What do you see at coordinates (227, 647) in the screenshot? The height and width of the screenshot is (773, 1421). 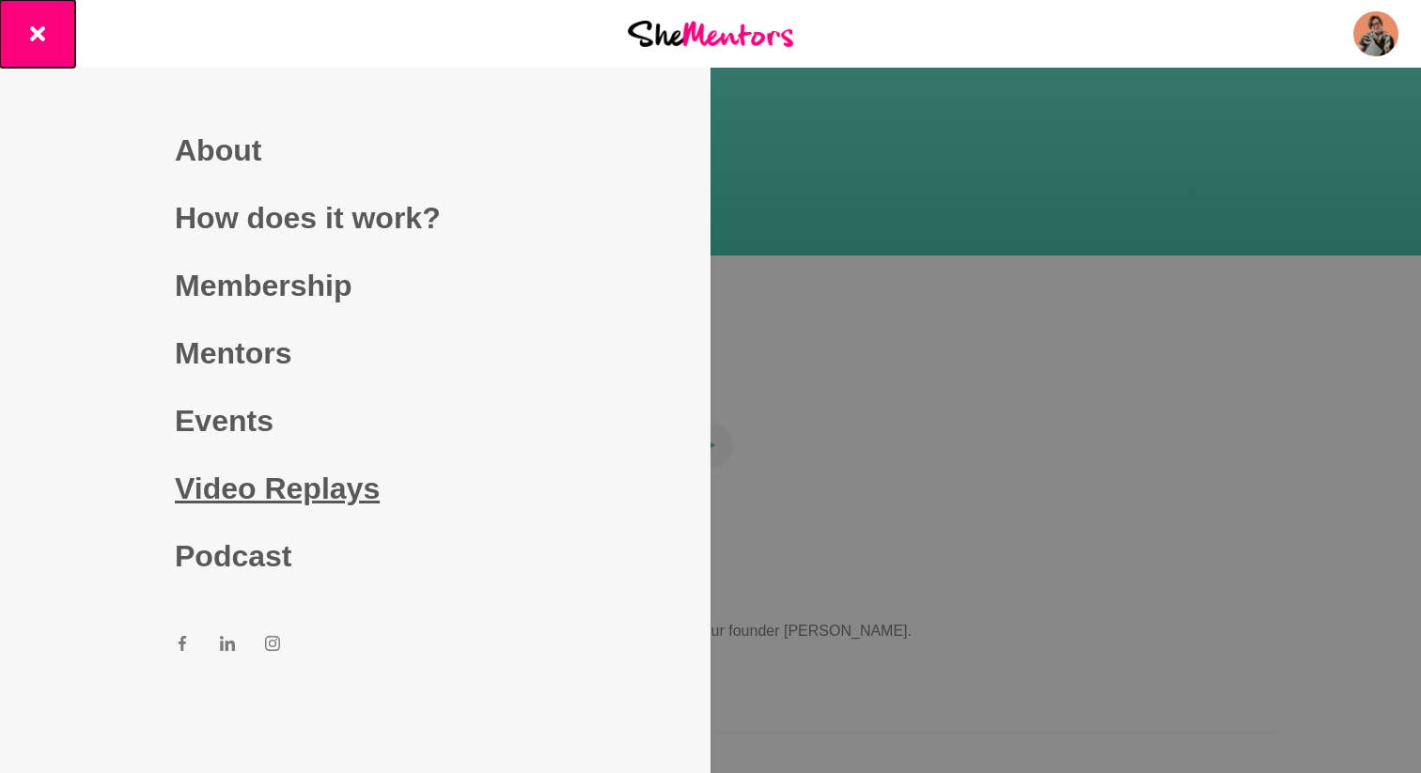 I see `a: LinkedIn` at bounding box center [227, 647].